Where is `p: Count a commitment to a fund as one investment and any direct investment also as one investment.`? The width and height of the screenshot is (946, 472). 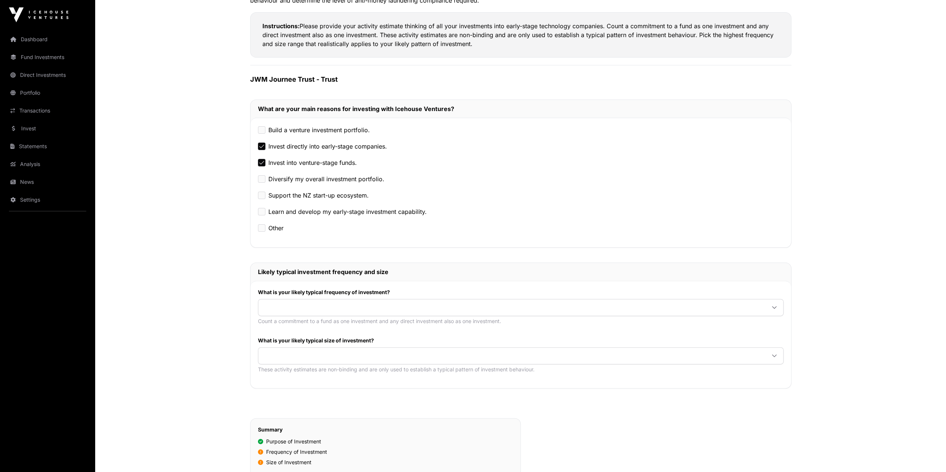
p: Count a commitment to a fund as one investment and any direct investment also as one investment. is located at coordinates (521, 321).